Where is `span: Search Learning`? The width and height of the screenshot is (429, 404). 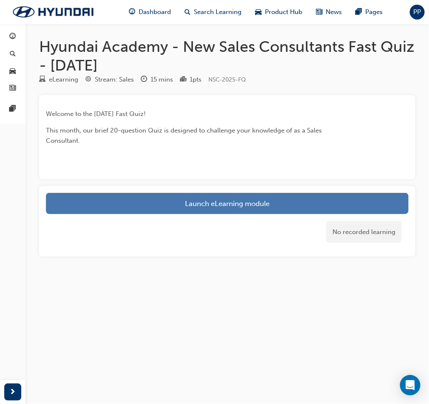 span: Search Learning is located at coordinates (218, 12).